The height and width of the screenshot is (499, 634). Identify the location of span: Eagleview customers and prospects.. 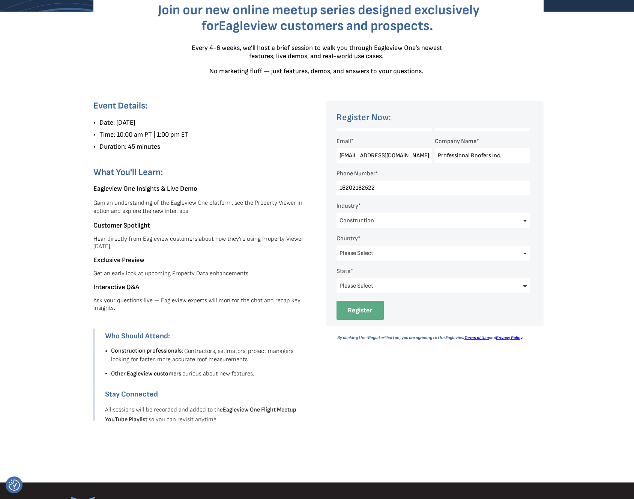
(326, 26).